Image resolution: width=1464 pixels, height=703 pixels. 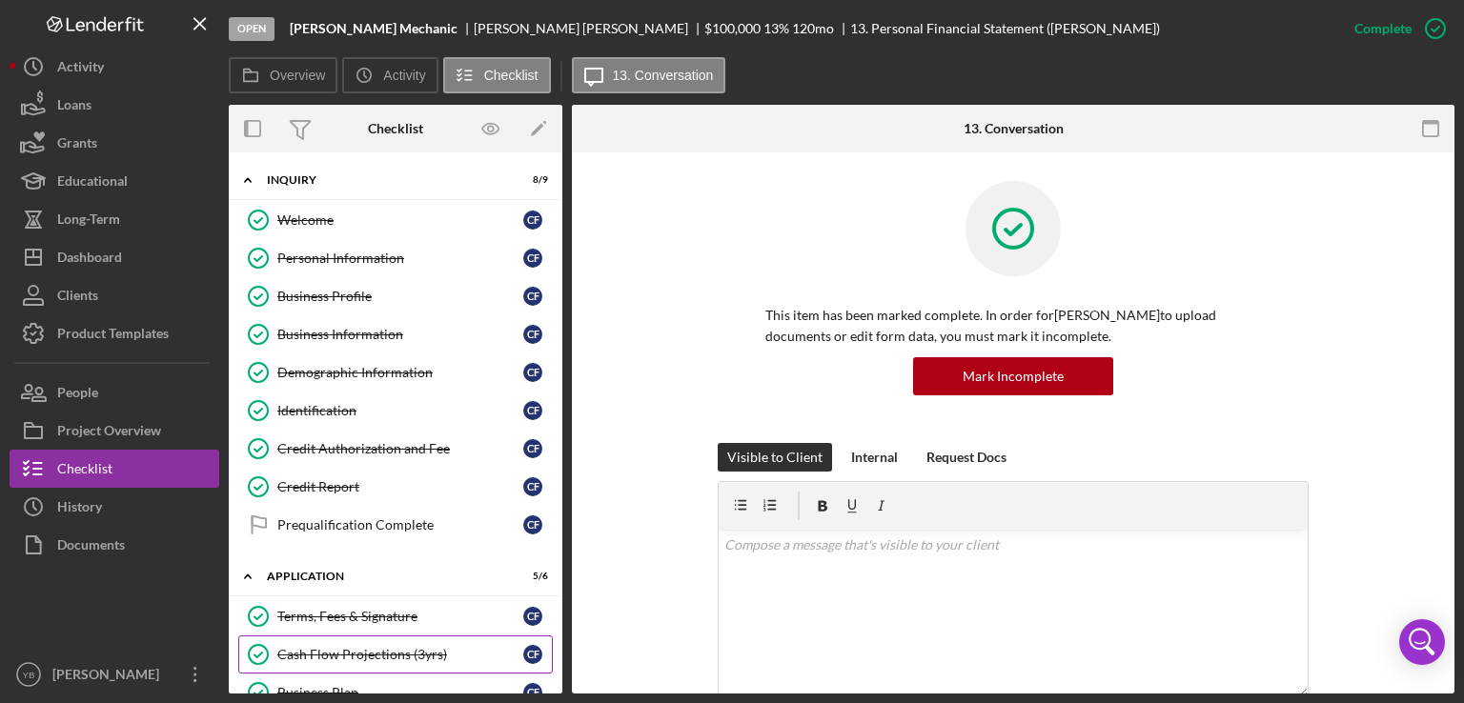 What do you see at coordinates (1394, 29) in the screenshot?
I see `button: Complete` at bounding box center [1394, 29].